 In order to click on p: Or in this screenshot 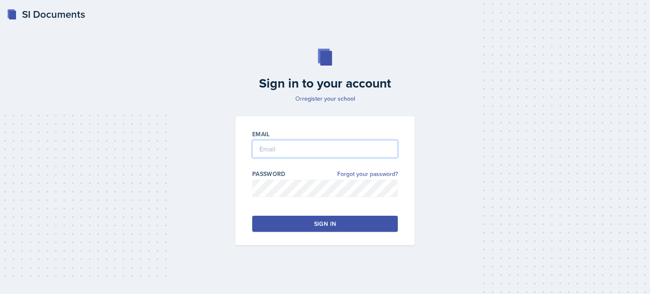, I will do `click(325, 99)`.